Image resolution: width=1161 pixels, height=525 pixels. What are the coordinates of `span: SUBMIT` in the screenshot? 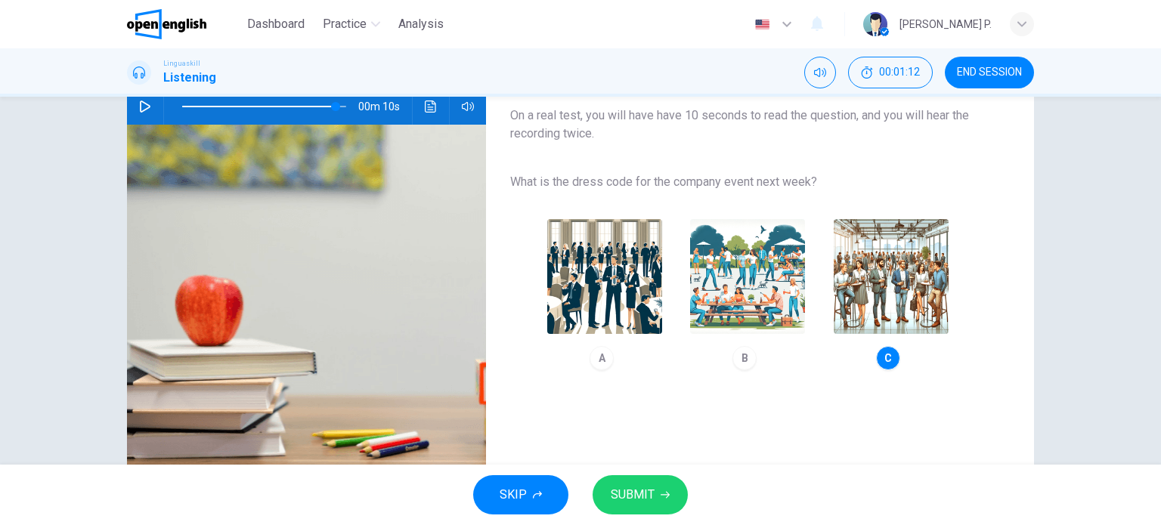 It's located at (633, 495).